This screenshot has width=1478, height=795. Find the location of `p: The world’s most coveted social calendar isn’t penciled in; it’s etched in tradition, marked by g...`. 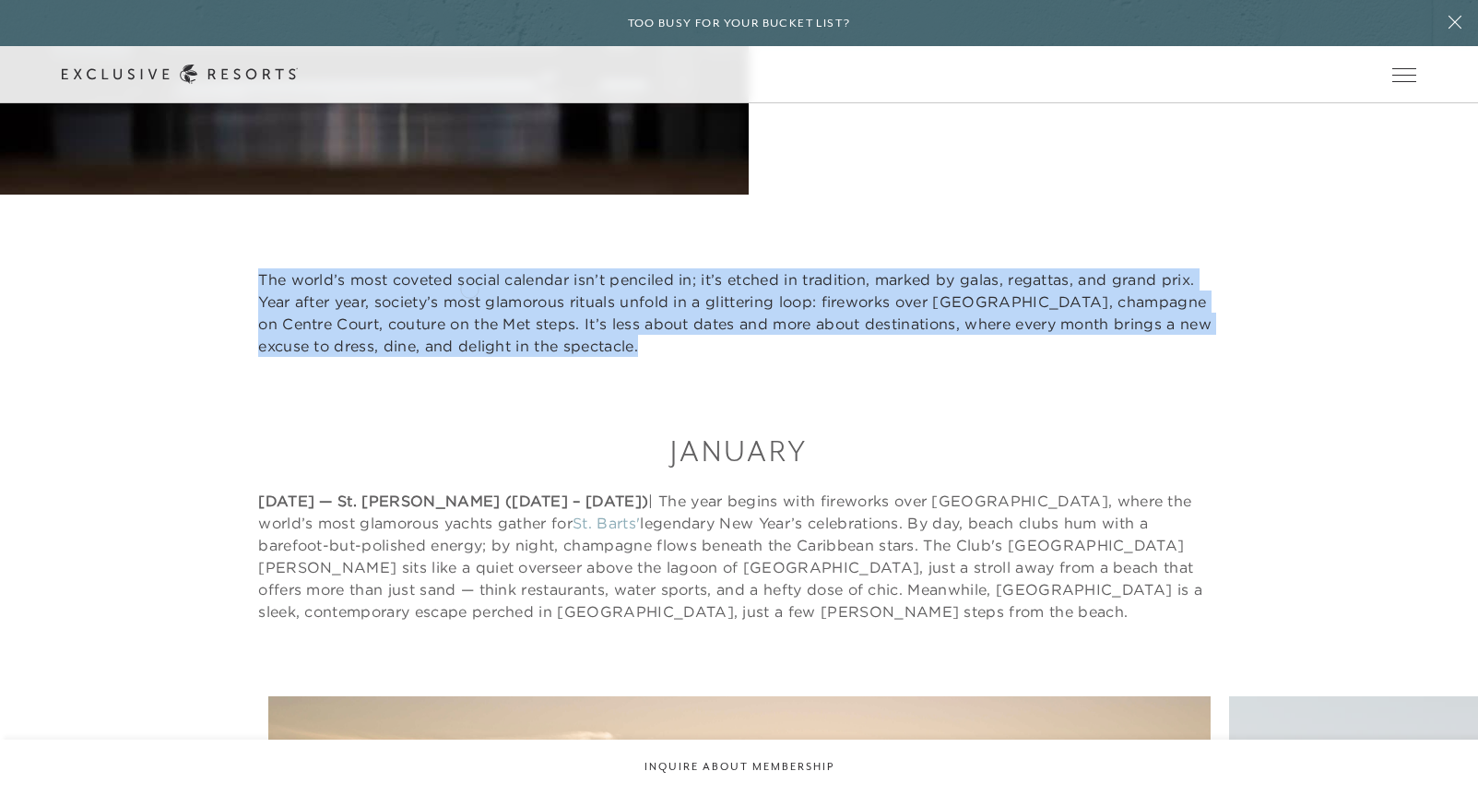

p: The world’s most coveted social calendar isn’t penciled in; it’s etched in tradition, marked by g... is located at coordinates (738, 312).